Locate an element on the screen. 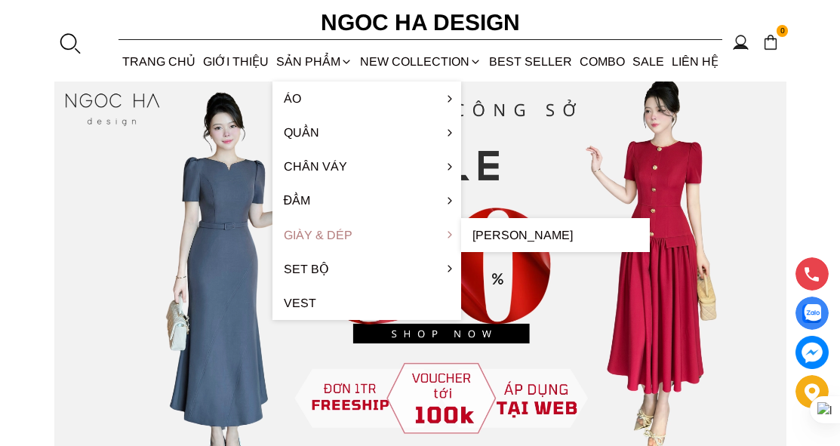 This screenshot has height=446, width=840. a: Vest is located at coordinates (367, 303).